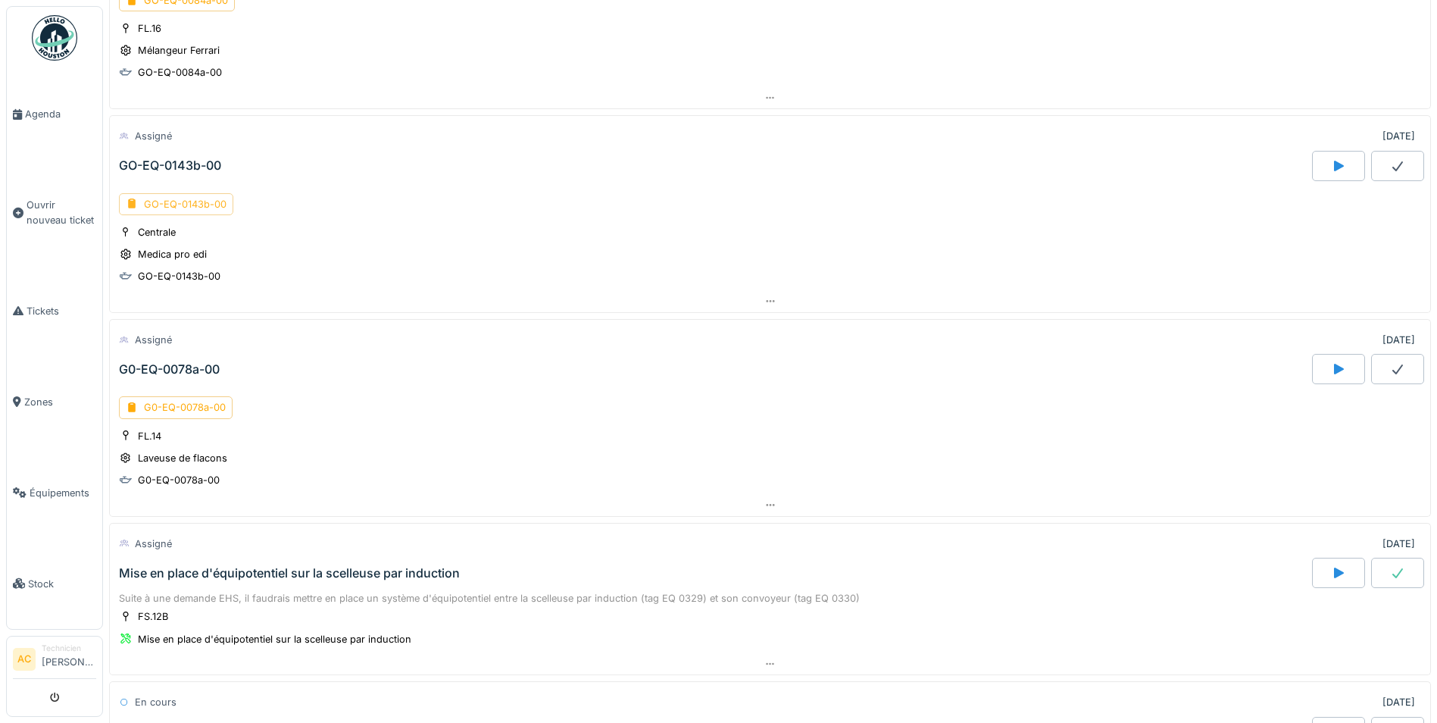  Describe the element at coordinates (55, 114) in the screenshot. I see `a: Agenda` at that location.